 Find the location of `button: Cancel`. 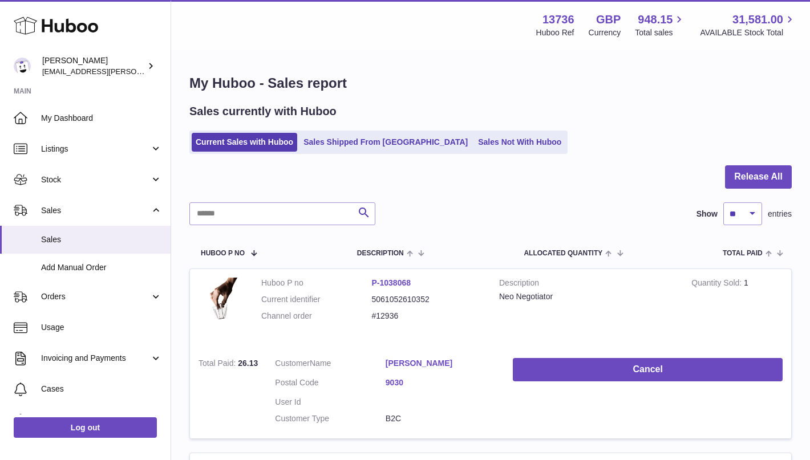

button: Cancel is located at coordinates (647, 369).